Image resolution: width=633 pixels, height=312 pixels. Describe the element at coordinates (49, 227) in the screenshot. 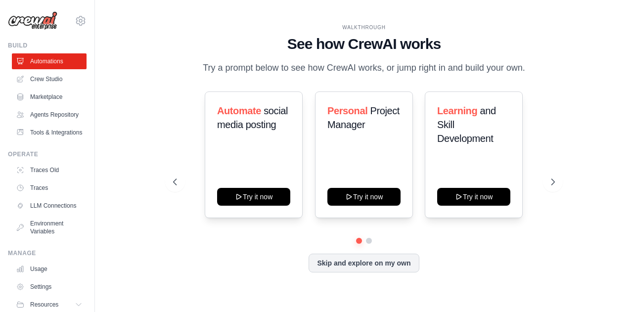

I see `a: Environment Variables` at that location.